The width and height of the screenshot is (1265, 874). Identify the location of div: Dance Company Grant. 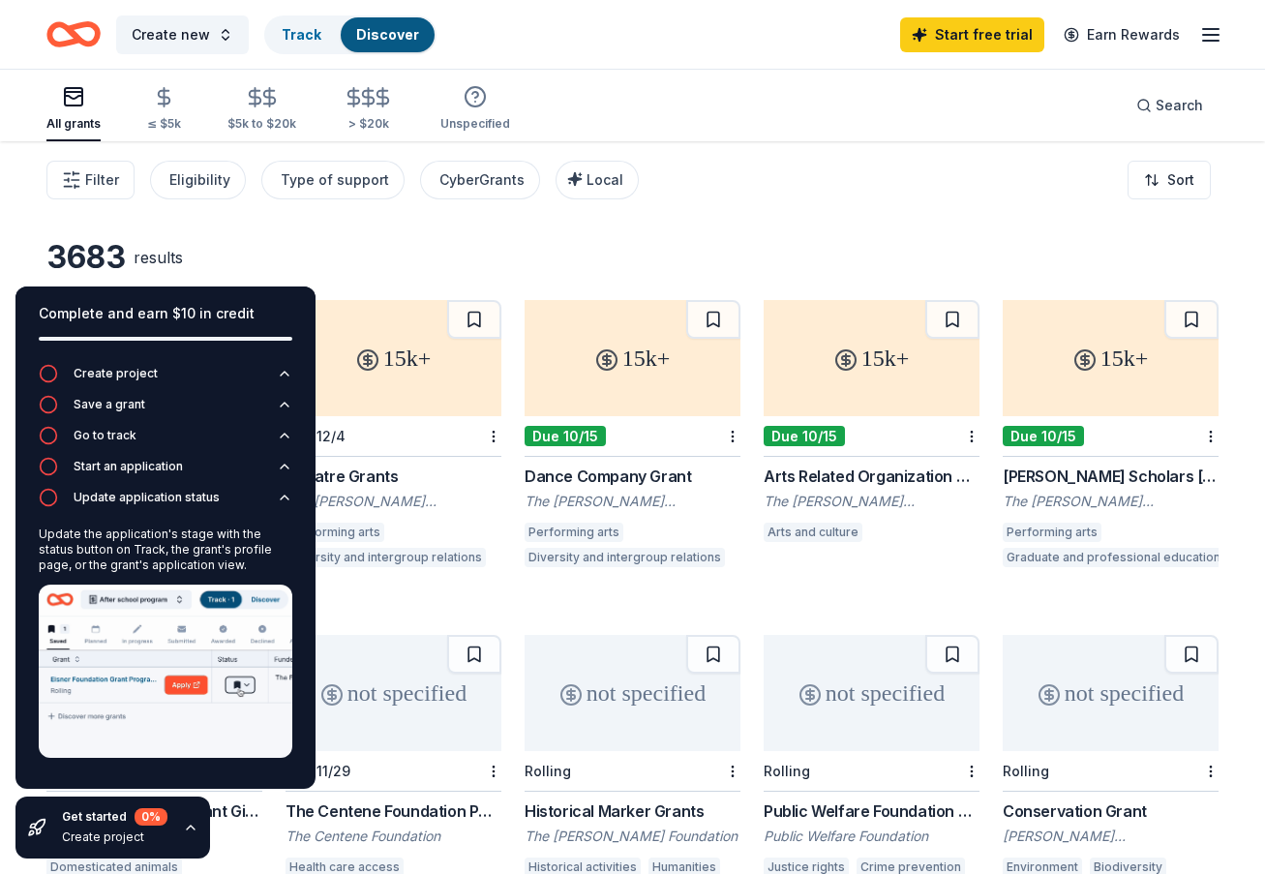
(632, 476).